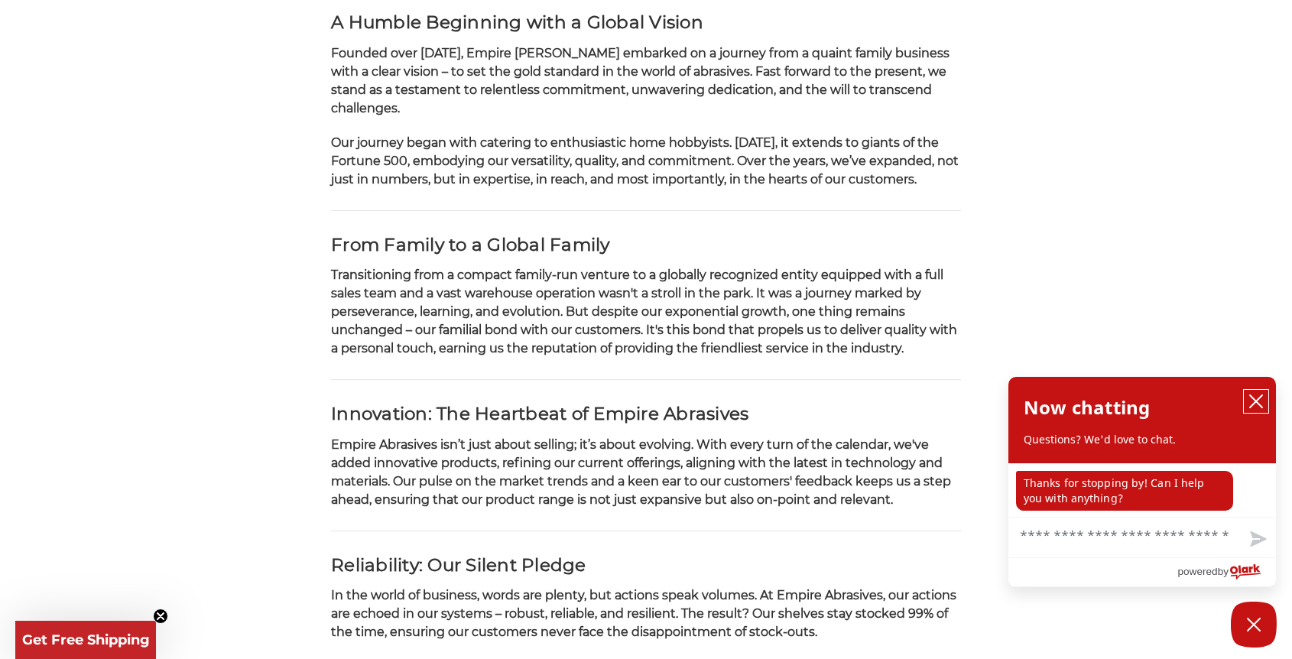  Describe the element at coordinates (517, 22) in the screenshot. I see `strong: A Humble Beginning with a Global Vision` at that location.